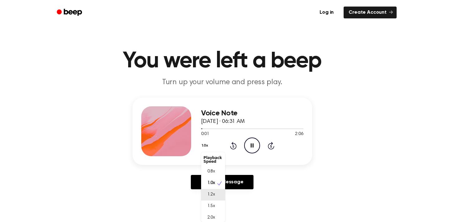 This screenshot has height=222, width=449. I want to click on div: 1.0x, so click(213, 187).